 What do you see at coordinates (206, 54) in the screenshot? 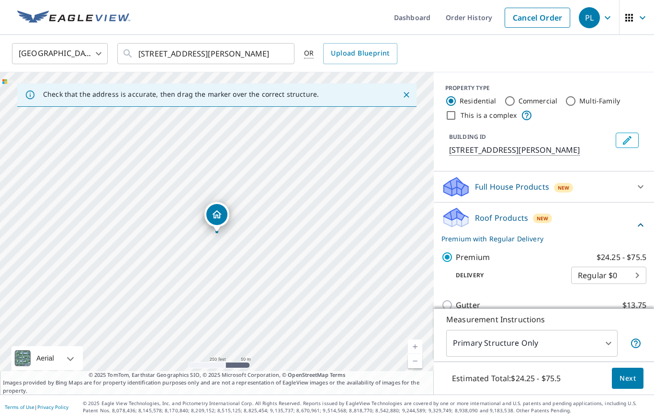
I see `input: Search by address or latitude-longitude` at bounding box center [206, 54].